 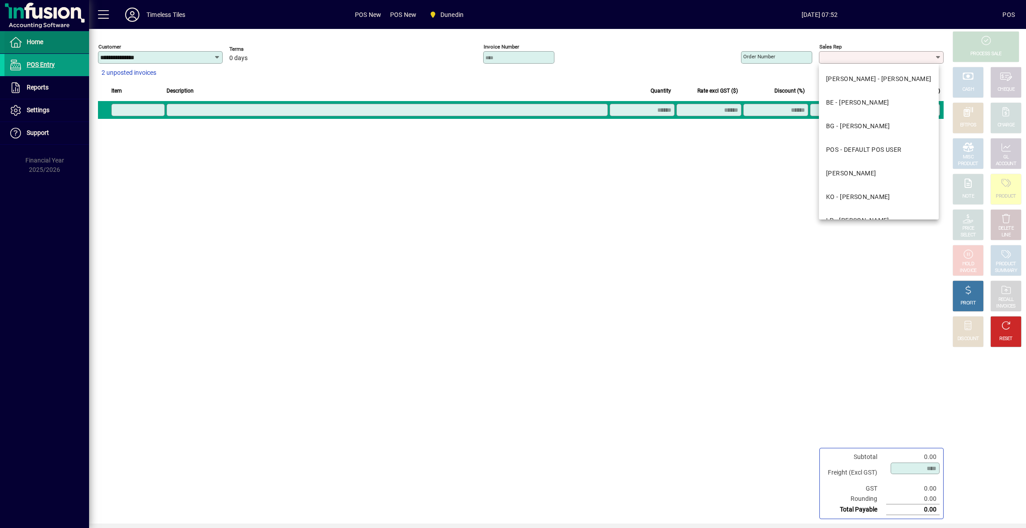 I want to click on span: Rate excl GST ($), so click(x=717, y=91).